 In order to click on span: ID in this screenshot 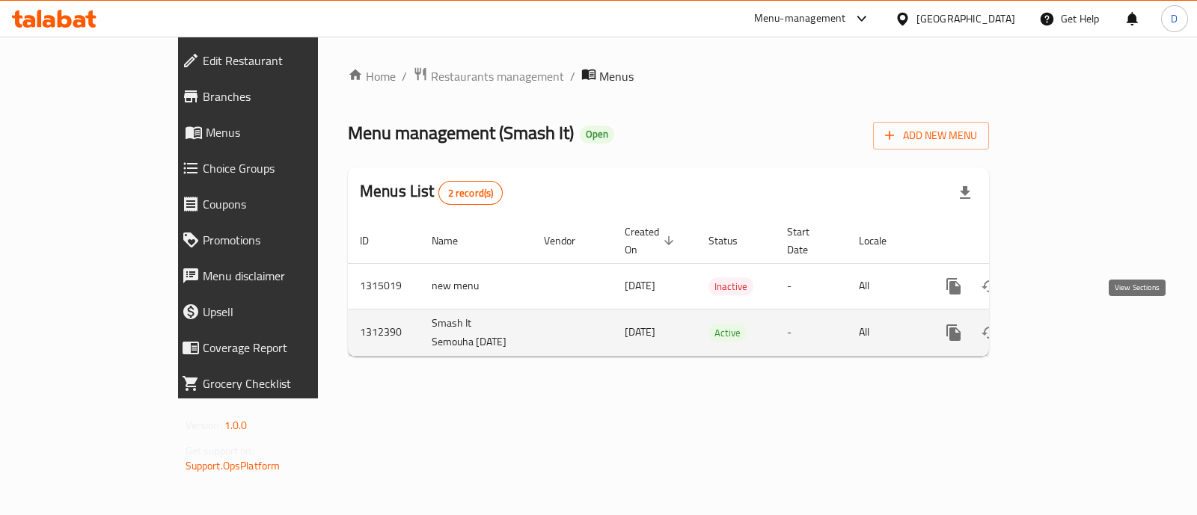, I will do `click(374, 241)`.